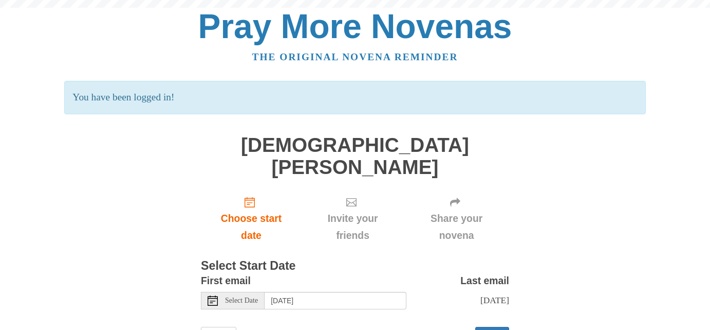 Image resolution: width=710 pixels, height=330 pixels. I want to click on span: Invite your friends, so click(353, 227).